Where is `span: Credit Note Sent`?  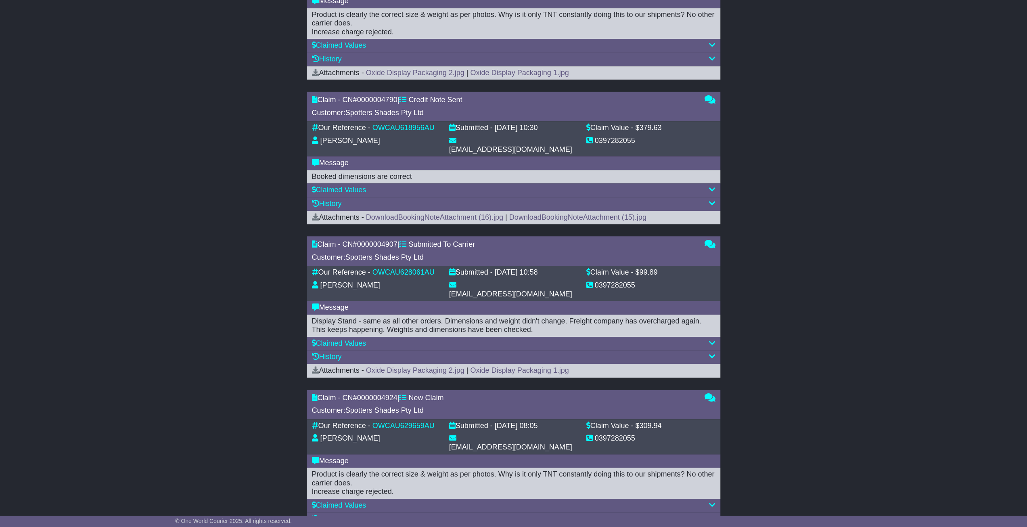
span: Credit Note Sent is located at coordinates (435, 100).